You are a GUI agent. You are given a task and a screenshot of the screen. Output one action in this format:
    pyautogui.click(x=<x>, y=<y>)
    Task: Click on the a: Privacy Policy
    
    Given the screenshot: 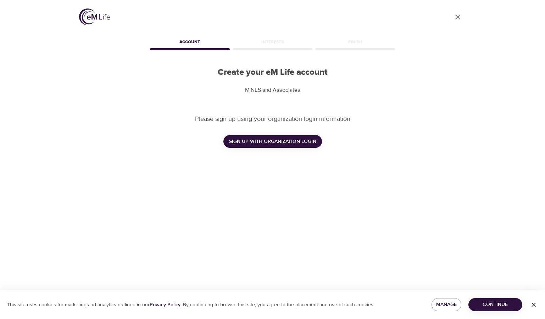 What is the action you would take?
    pyautogui.click(x=165, y=305)
    